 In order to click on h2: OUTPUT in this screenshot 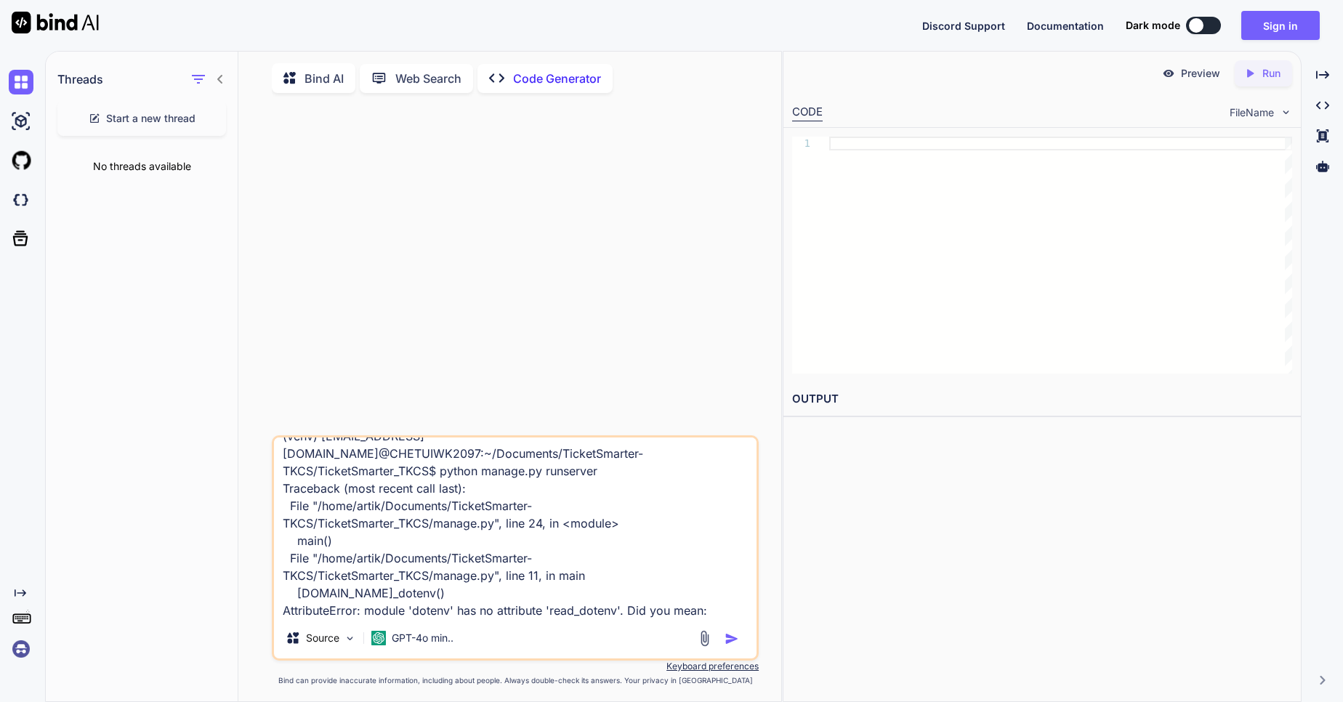, I will do `click(1042, 399)`.